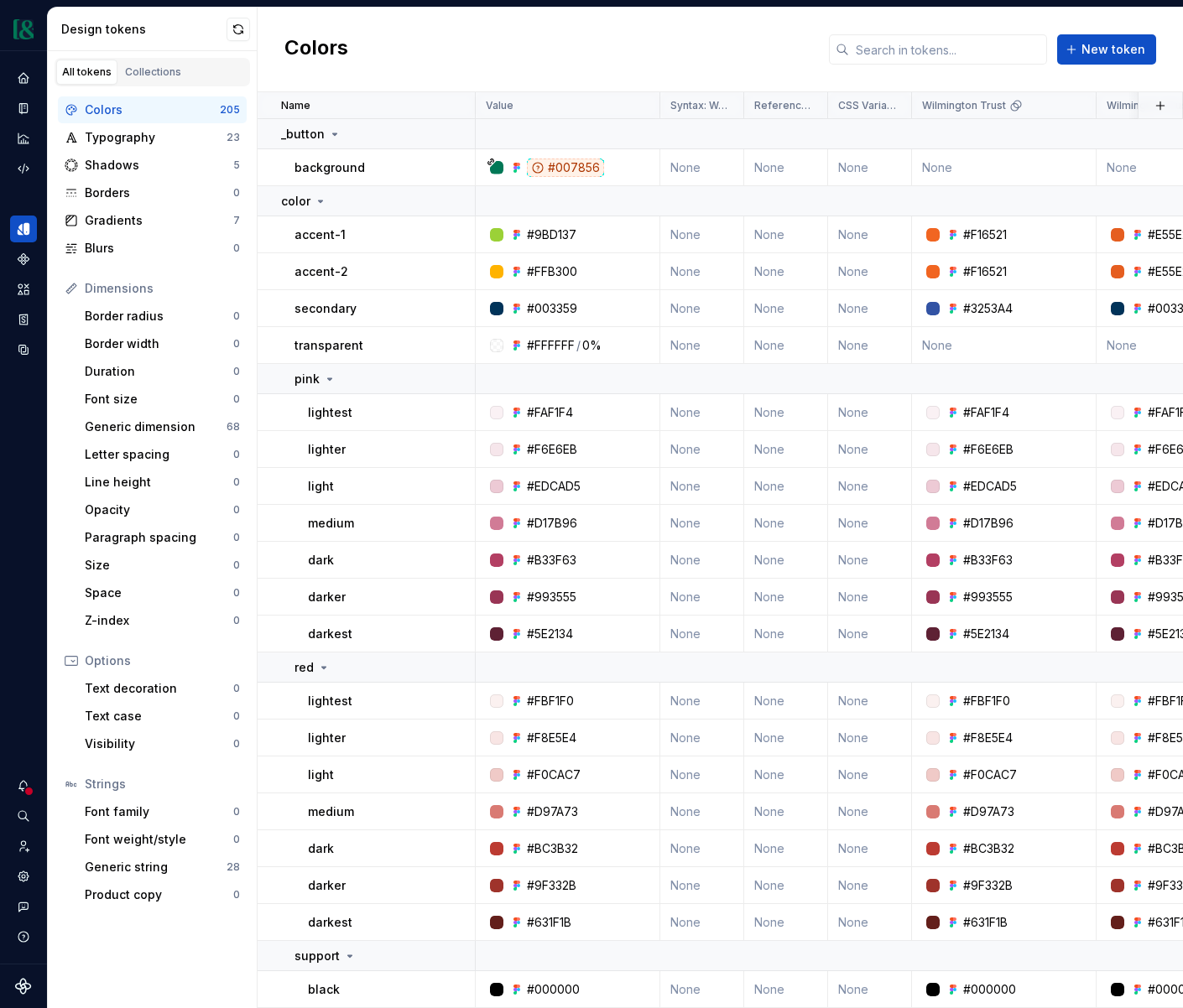 The width and height of the screenshot is (1183, 1008). What do you see at coordinates (551, 235) in the screenshot?
I see `div: #9BD137` at bounding box center [551, 235].